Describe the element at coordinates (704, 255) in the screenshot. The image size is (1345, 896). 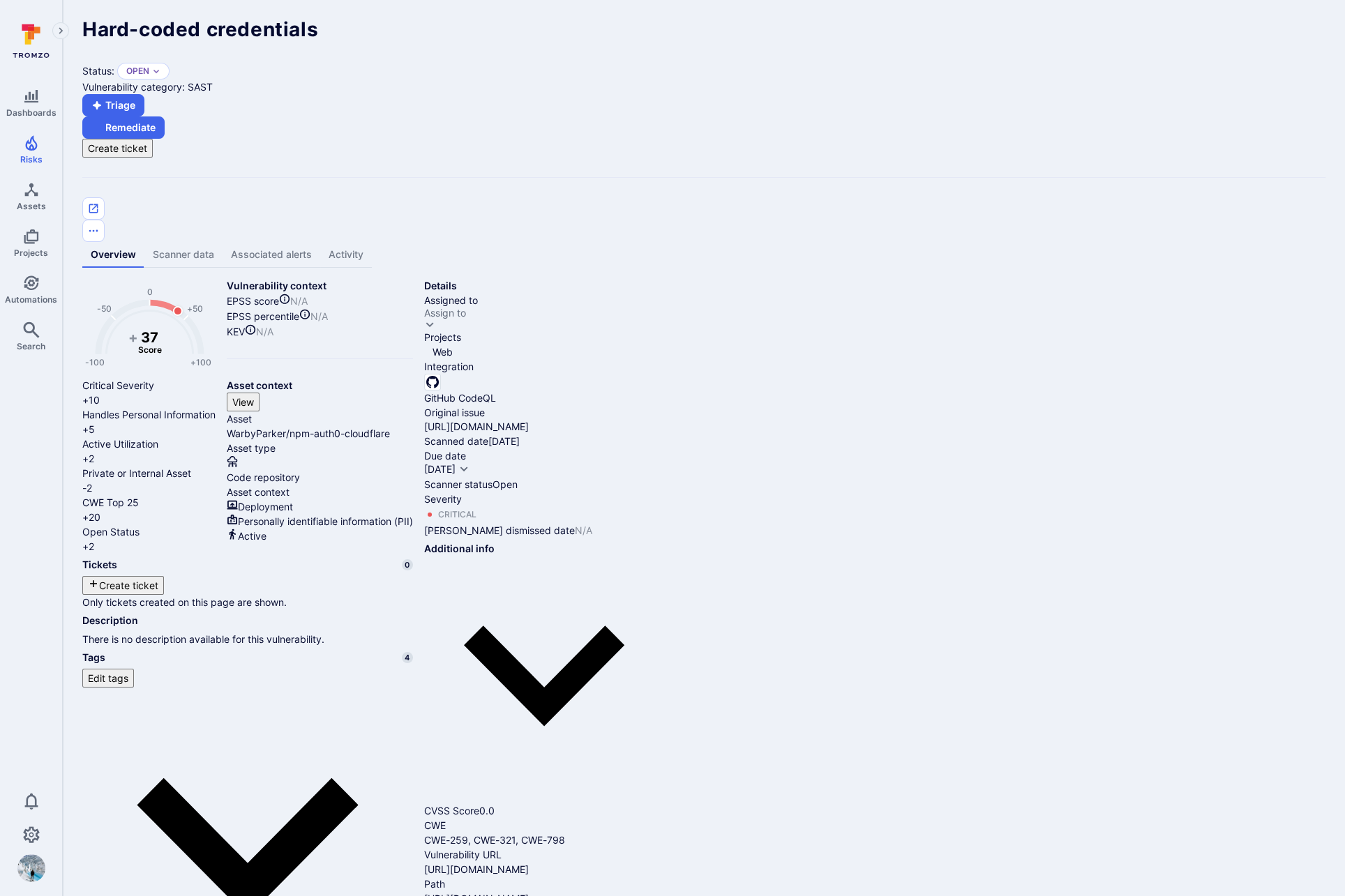
I see `div: Vulnerability tabs` at that location.